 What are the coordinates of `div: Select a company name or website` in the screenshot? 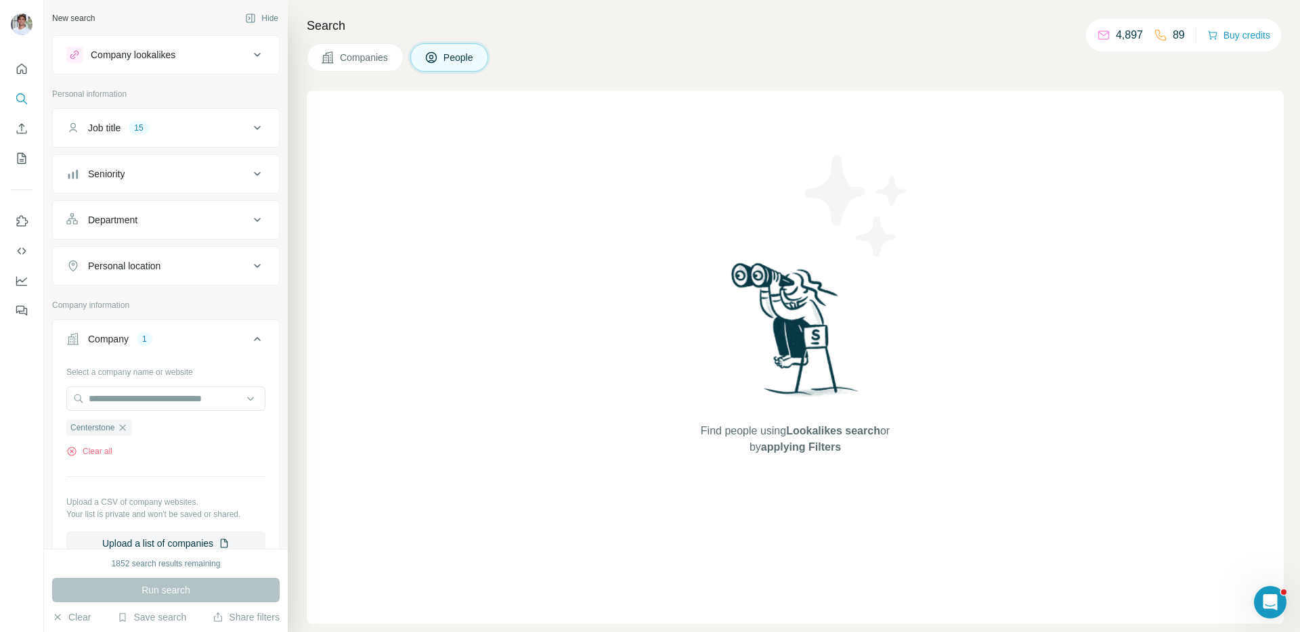 It's located at (166, 370).